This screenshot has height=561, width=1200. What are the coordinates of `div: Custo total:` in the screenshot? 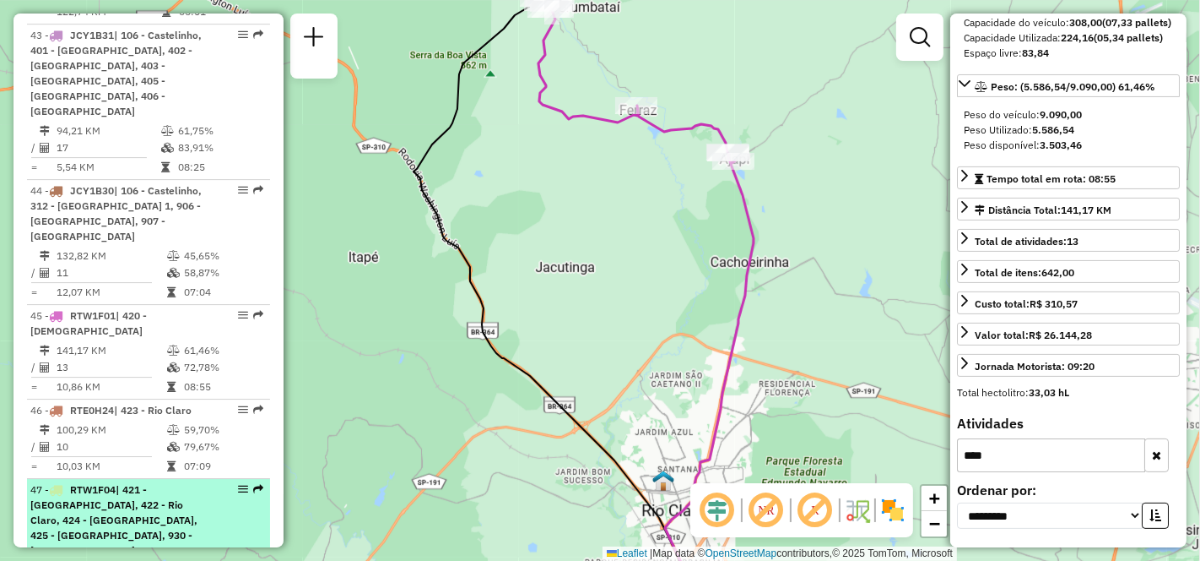 It's located at (1026, 304).